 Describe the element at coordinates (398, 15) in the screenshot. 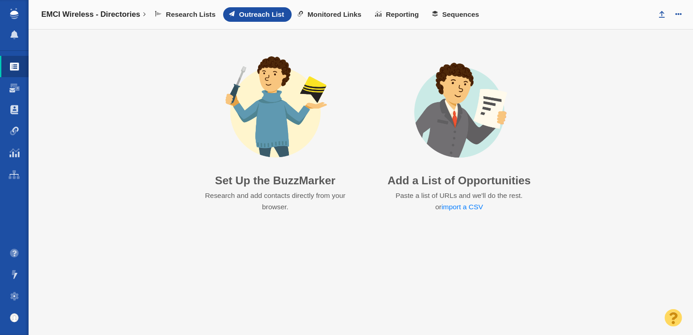

I see `a: Reporting` at that location.